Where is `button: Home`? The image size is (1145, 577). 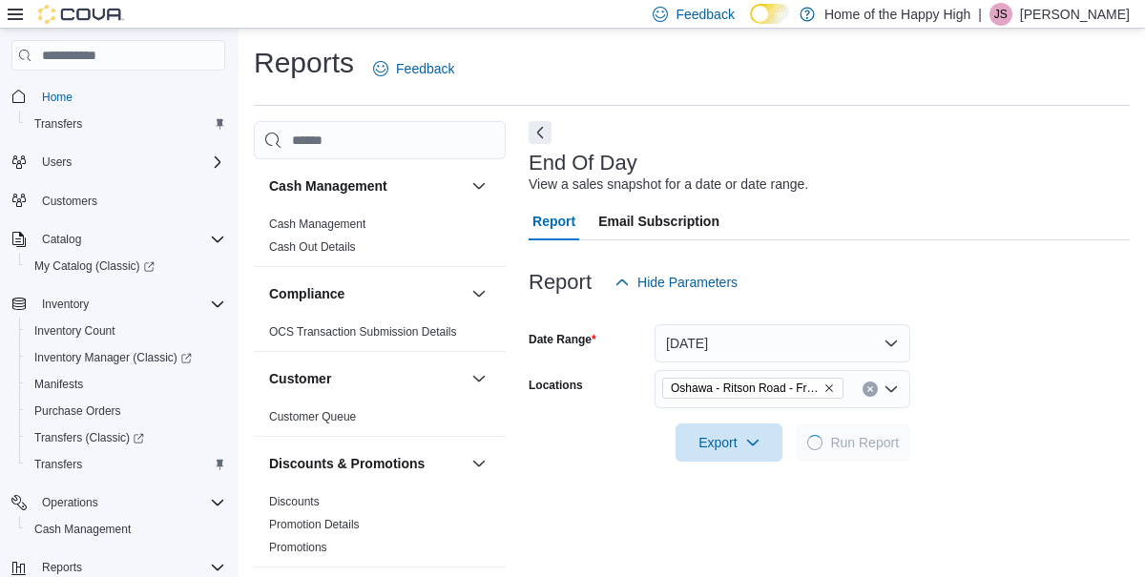
button: Home is located at coordinates (118, 95).